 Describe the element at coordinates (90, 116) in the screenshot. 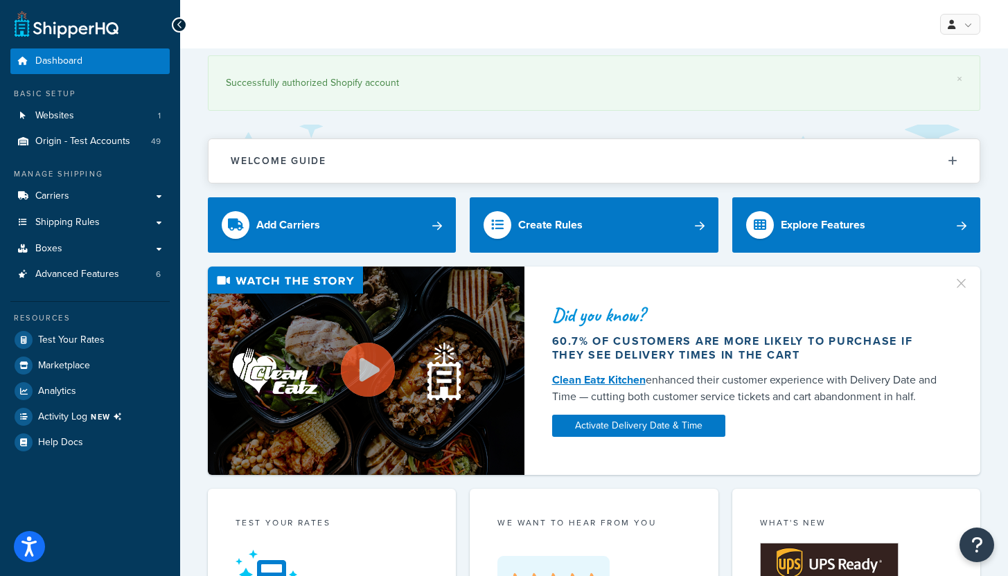

I see `li: Websites` at that location.